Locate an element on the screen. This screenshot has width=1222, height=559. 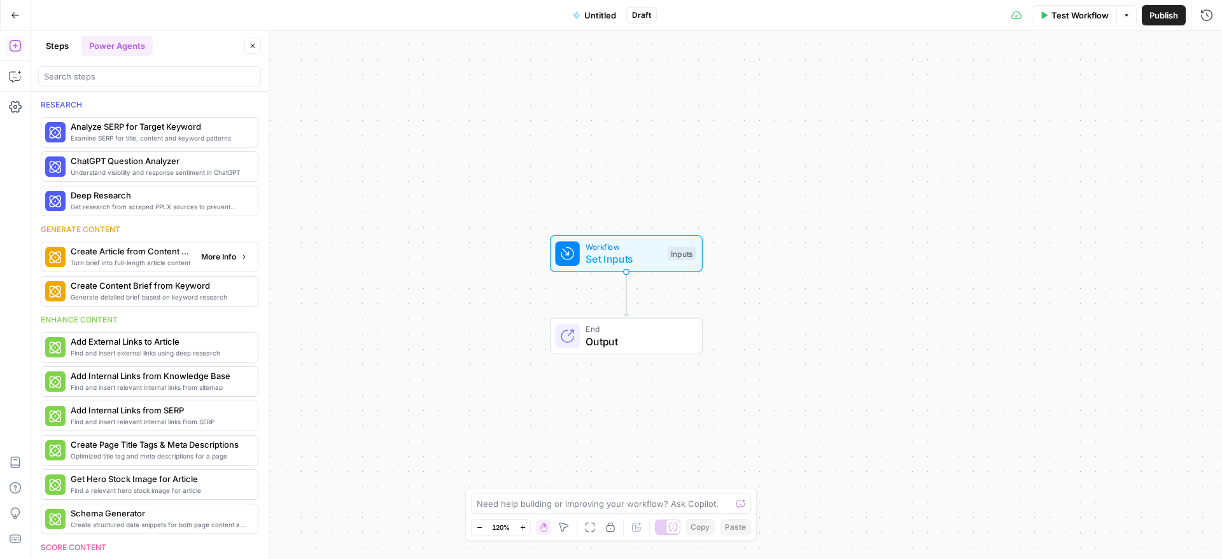
span: Create Content Brief from Keyword is located at coordinates (159, 286).